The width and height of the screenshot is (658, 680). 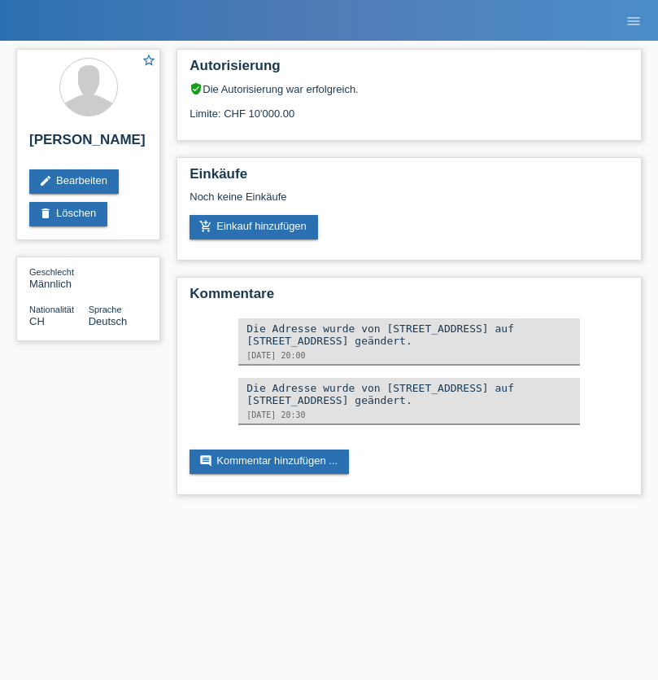 What do you see at coordinates (37, 321) in the screenshot?
I see `span: Schweiz` at bounding box center [37, 321].